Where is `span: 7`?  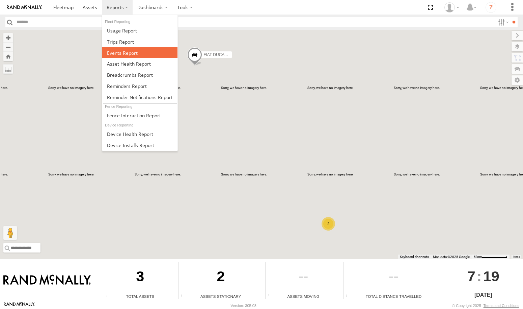
span: 7 is located at coordinates (472, 276).